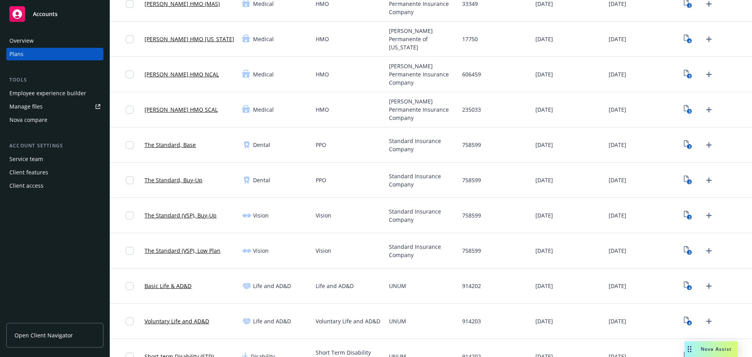 The height and width of the screenshot is (357, 752). Describe the element at coordinates (716, 349) in the screenshot. I see `span: Nova Assist` at that location.